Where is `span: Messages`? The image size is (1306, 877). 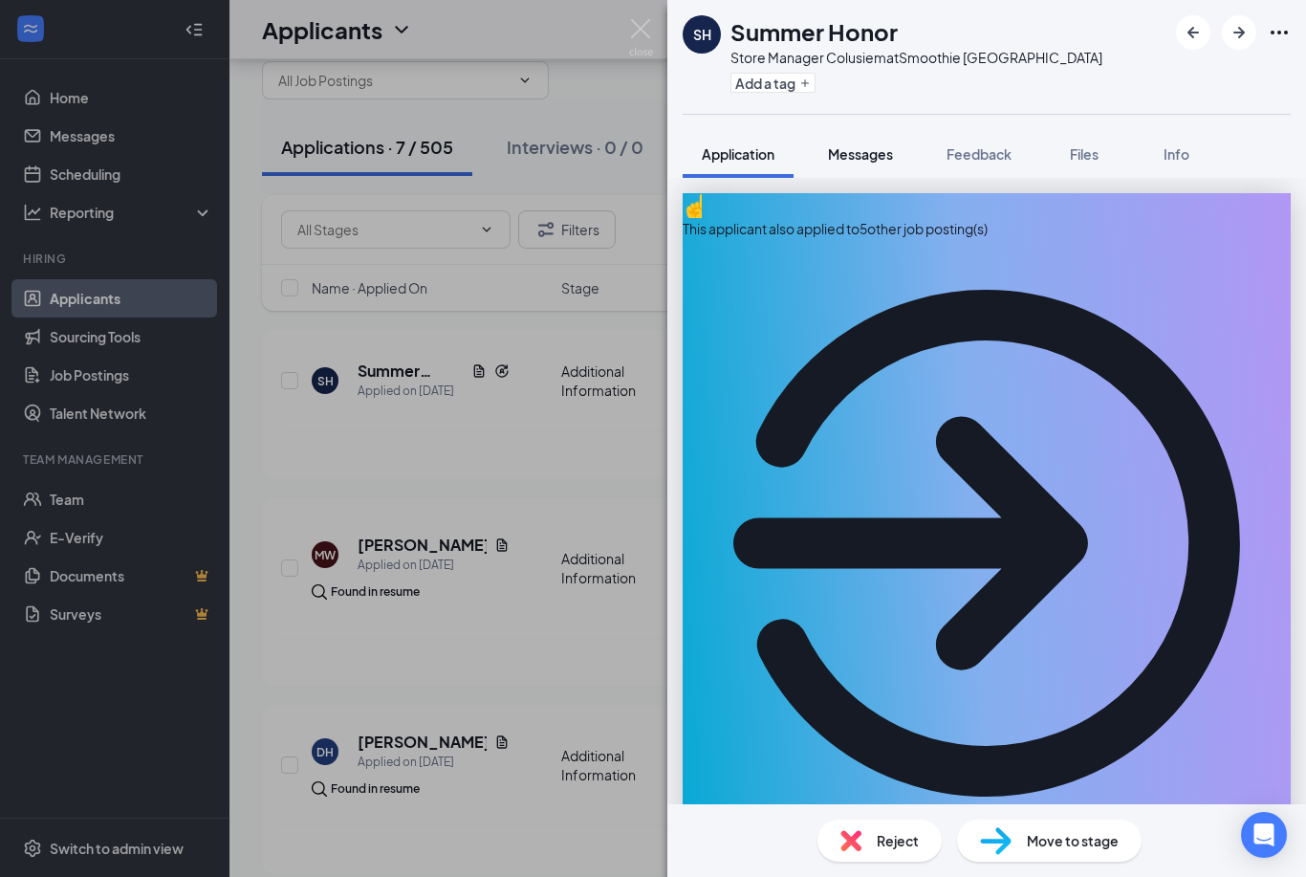
span: Messages is located at coordinates (860, 154).